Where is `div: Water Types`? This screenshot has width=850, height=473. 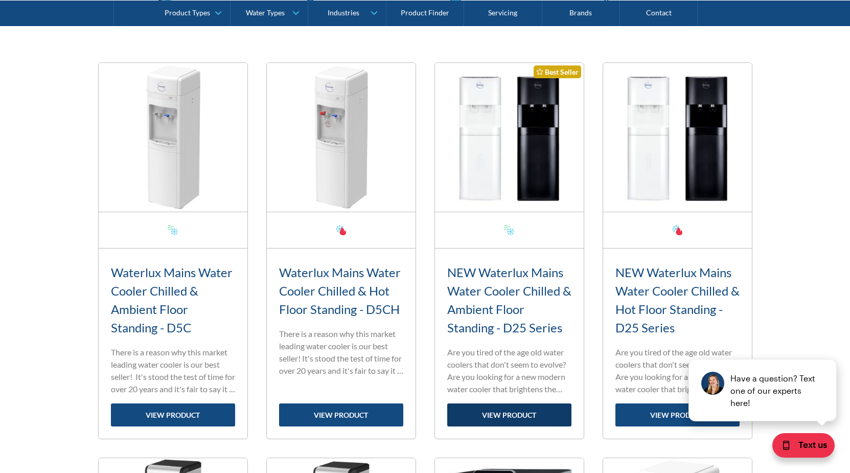
div: Water Types is located at coordinates (265, 12).